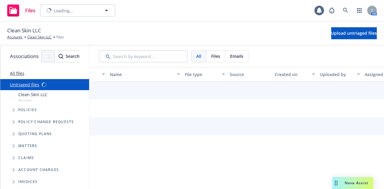  Describe the element at coordinates (250, 74) in the screenshot. I see `button: Source` at that location.